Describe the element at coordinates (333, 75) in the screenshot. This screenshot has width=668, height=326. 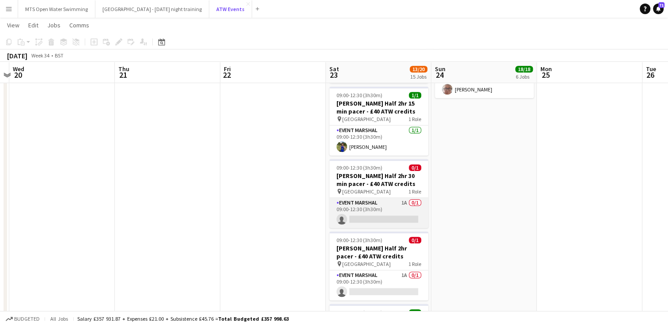
I see `span: 23` at that location.